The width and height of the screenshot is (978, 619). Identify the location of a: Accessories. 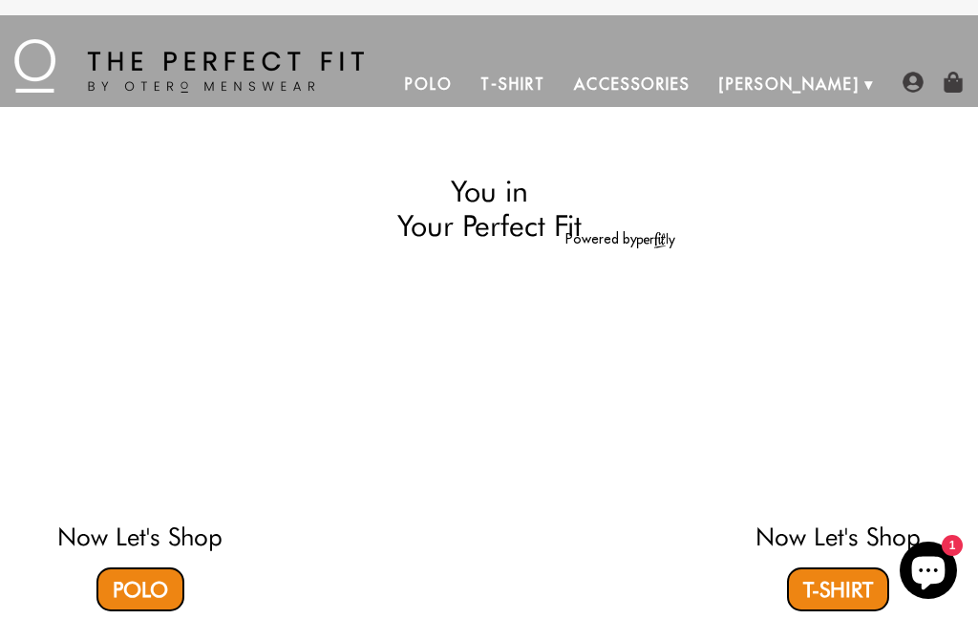
(632, 84).